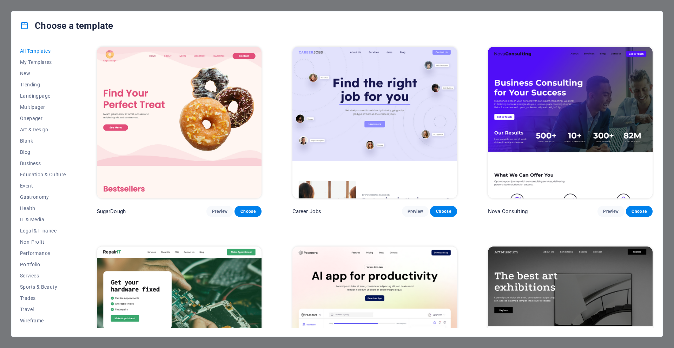 Image resolution: width=674 pixels, height=348 pixels. Describe the element at coordinates (43, 141) in the screenshot. I see `span: Blank` at that location.